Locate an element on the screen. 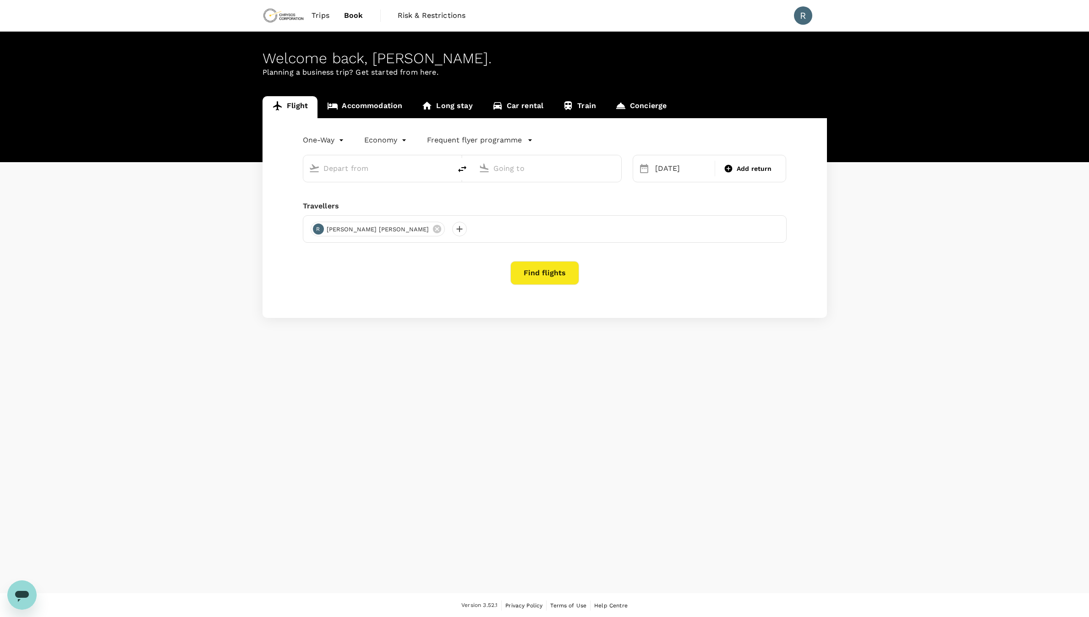 This screenshot has height=617, width=1089. span: Help Centre is located at coordinates (611, 606).